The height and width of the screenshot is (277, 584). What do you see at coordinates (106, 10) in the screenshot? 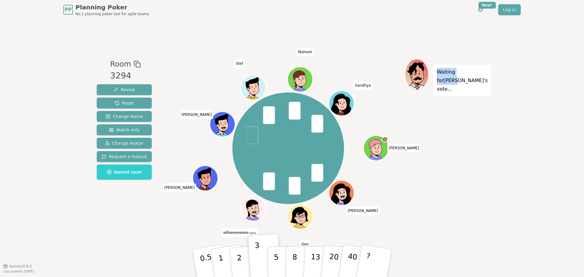
I see `a: PPPlanning PokerNo.1 planning poker tool for agile teams` at bounding box center [106, 10].